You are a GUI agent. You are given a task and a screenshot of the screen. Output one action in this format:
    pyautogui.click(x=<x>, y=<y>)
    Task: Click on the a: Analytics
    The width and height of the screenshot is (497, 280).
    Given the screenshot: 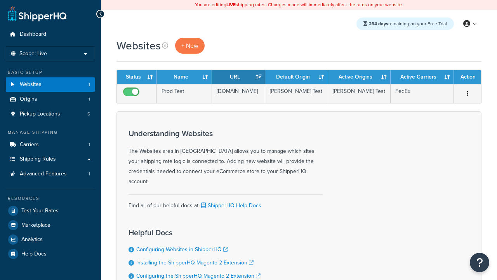 What is the action you would take?
    pyautogui.click(x=51, y=239)
    